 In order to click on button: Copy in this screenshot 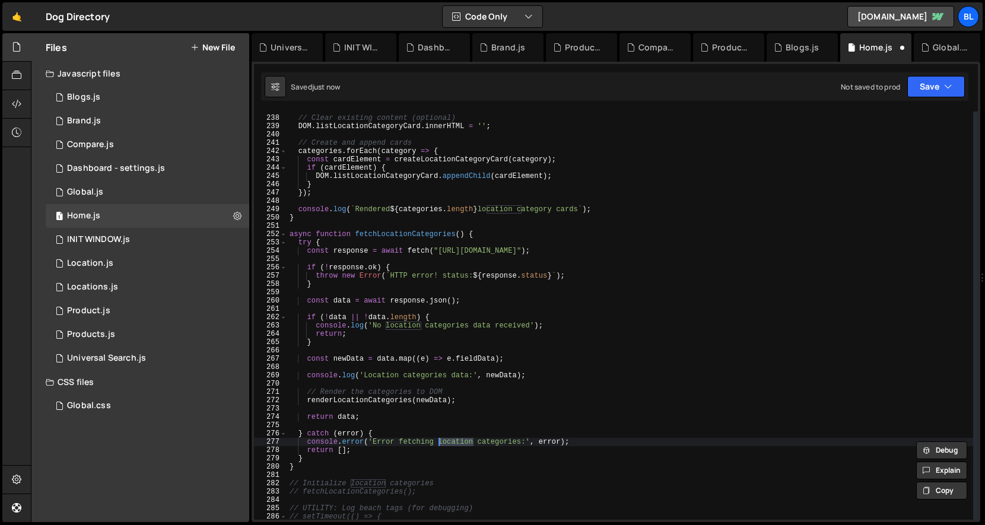, I will do `click(941, 490)`.